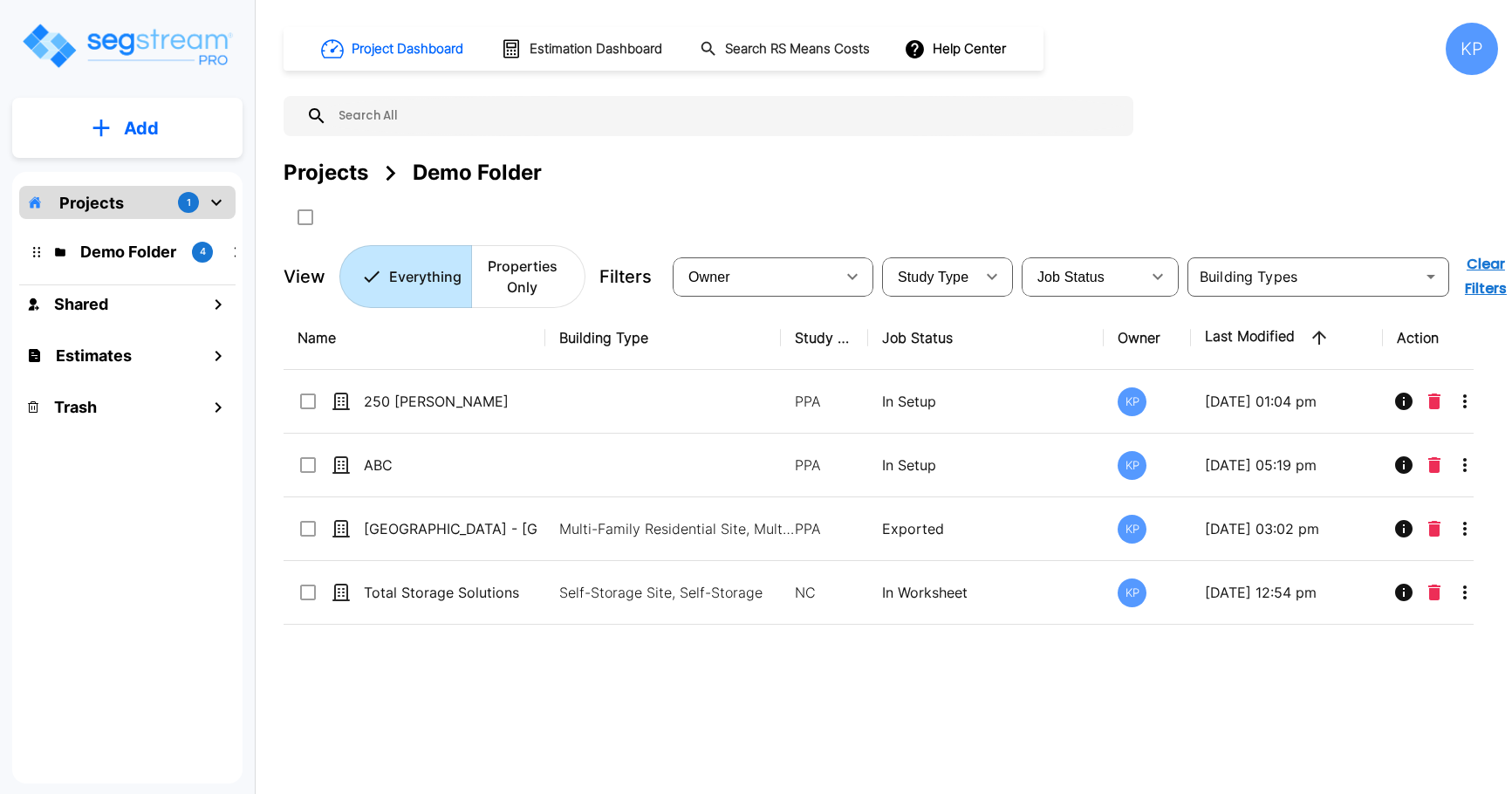  I want to click on img: Logo, so click(126, 45).